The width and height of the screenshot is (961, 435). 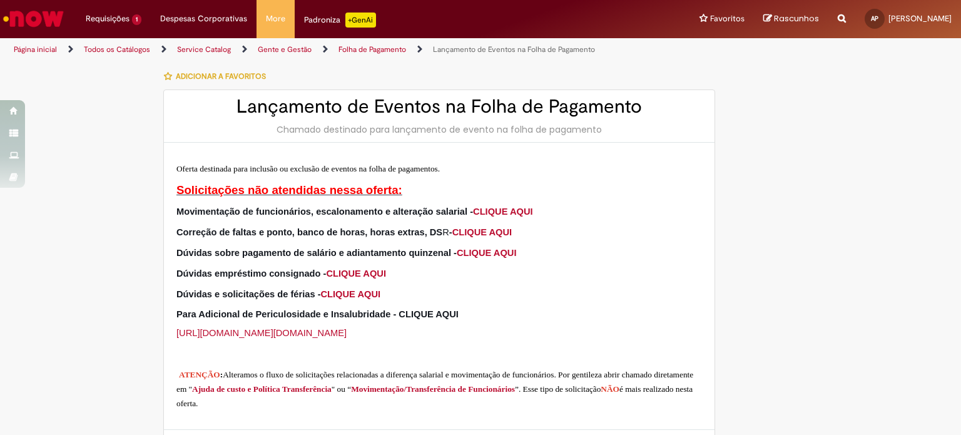 I want to click on div: Chamado destinado para lançamento de evento na folha de pagamento, so click(x=439, y=129).